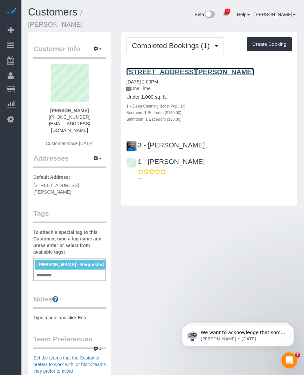 The height and width of the screenshot is (375, 304). What do you see at coordinates (11, 11) in the screenshot?
I see `img: Automaid Logo` at bounding box center [11, 11].